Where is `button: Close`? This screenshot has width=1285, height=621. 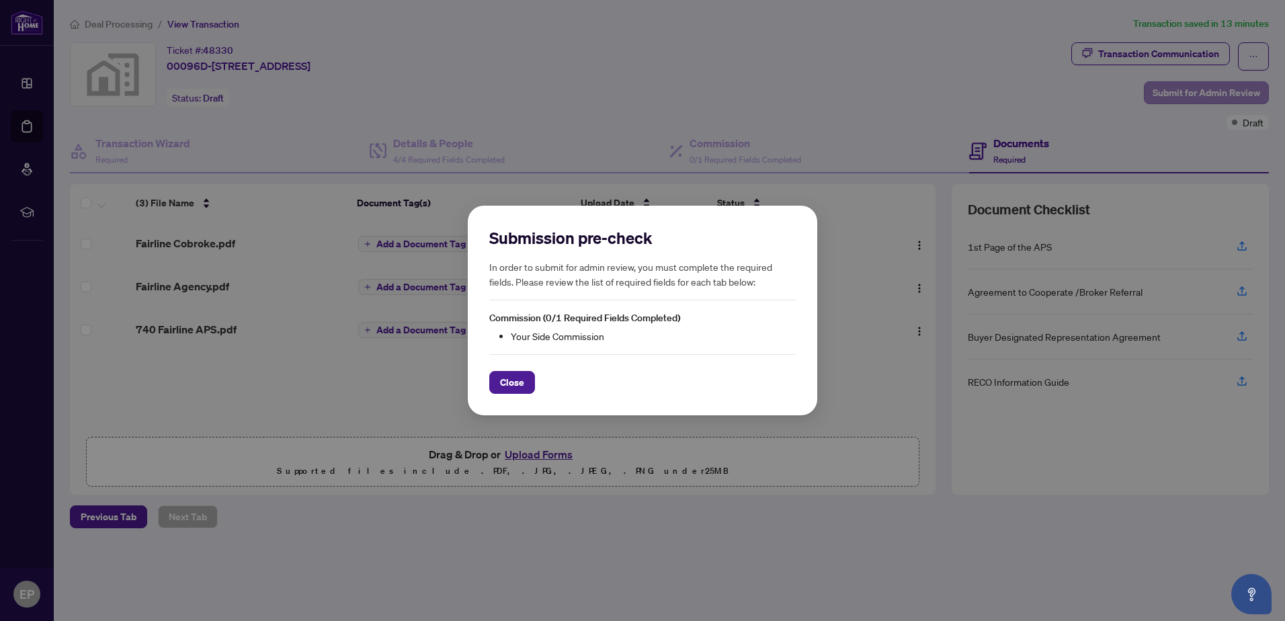 button: Close is located at coordinates (512, 382).